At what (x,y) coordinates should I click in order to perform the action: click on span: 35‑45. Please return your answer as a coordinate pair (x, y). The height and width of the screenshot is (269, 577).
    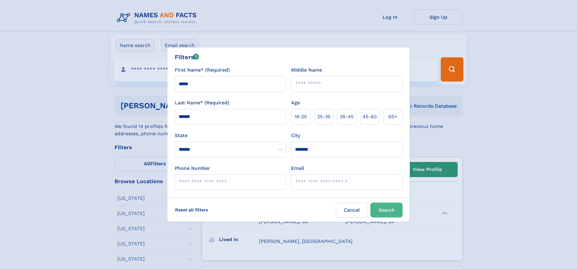
    Looking at the image, I should click on (346, 117).